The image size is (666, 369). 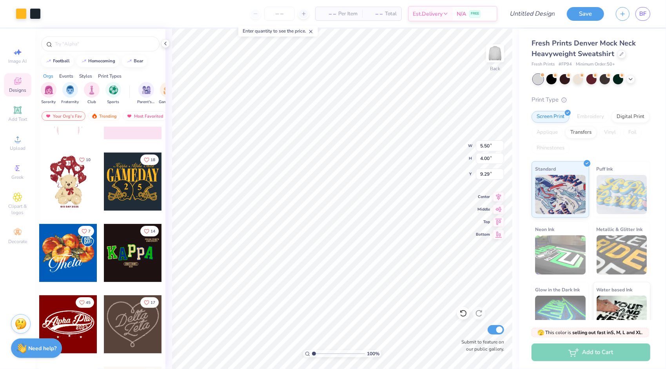 I want to click on span: # FP94, so click(x=565, y=64).